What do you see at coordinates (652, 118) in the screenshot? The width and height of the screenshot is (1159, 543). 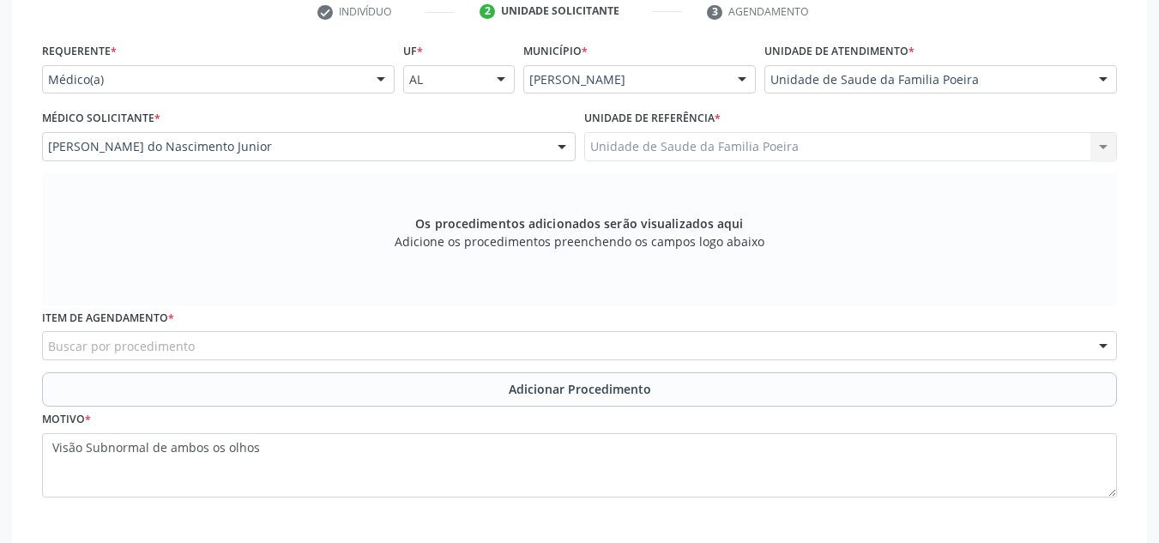 I see `label: Unidade de referência` at bounding box center [652, 118].